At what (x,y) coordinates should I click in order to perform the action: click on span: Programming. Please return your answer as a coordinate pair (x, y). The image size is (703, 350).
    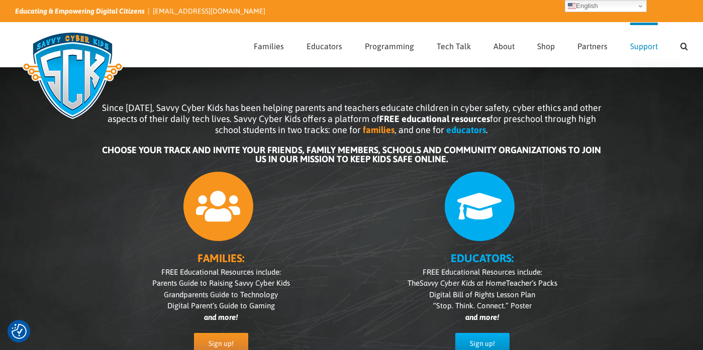
    Looking at the image, I should click on (389, 46).